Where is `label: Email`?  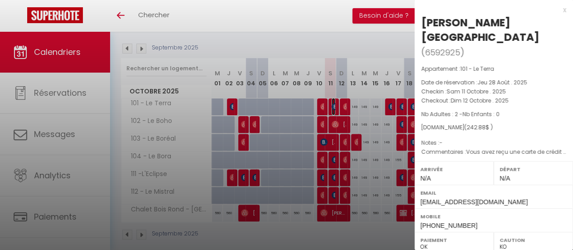 label: Email is located at coordinates (494, 193).